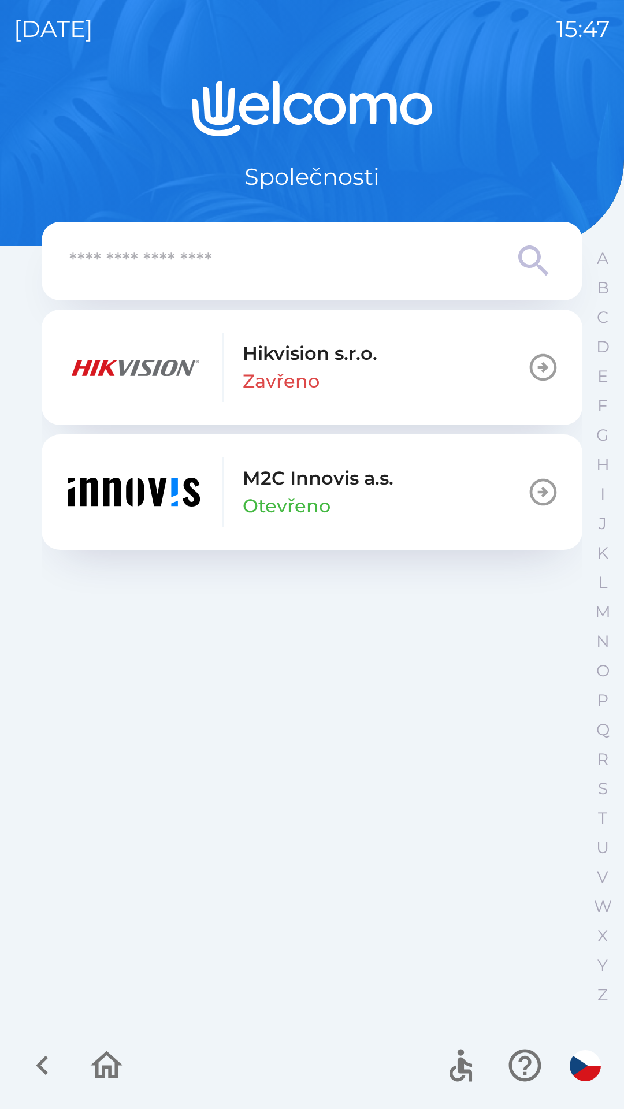  What do you see at coordinates (603, 759) in the screenshot?
I see `p: R` at bounding box center [603, 759].